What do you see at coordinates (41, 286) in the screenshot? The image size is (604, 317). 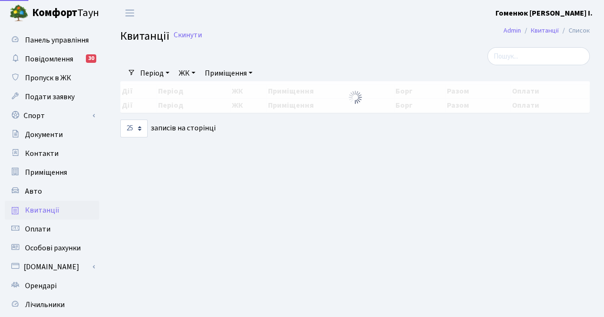 I see `span: Орендарі` at bounding box center [41, 286].